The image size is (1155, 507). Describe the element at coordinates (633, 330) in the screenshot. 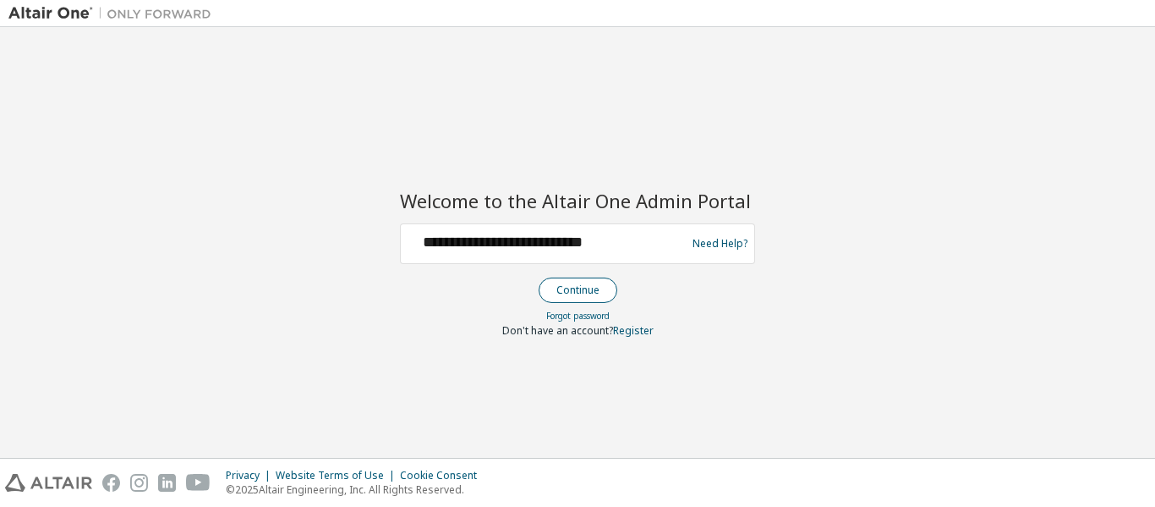

I see `a: Register` at that location.